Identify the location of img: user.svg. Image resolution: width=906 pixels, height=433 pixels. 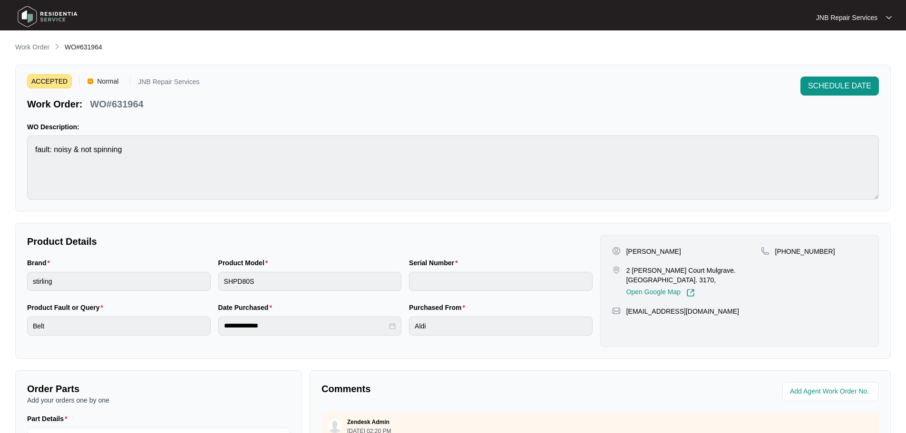
(335, 426).